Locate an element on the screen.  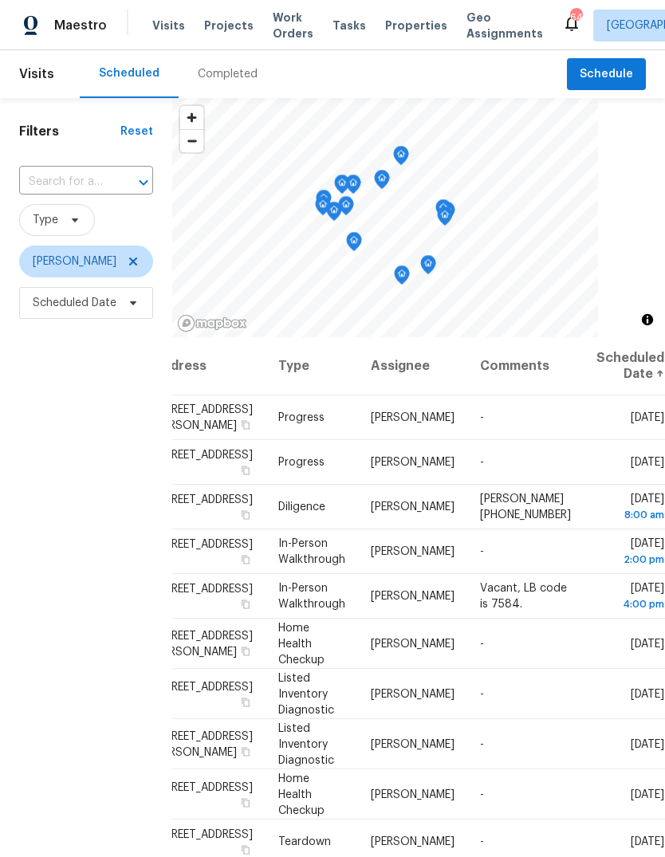
th: Address is located at coordinates (209, 366).